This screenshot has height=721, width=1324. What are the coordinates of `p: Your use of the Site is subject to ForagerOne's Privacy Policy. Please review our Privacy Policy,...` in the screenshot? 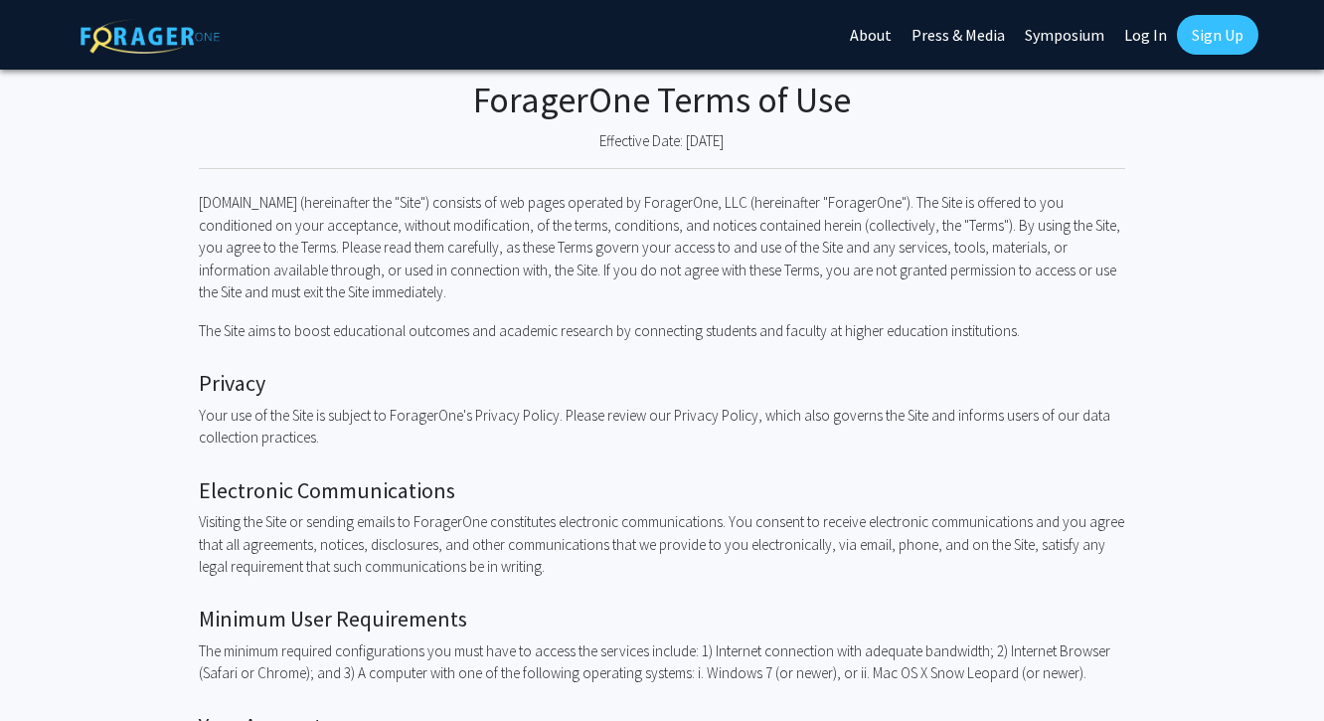 It's located at (662, 426).